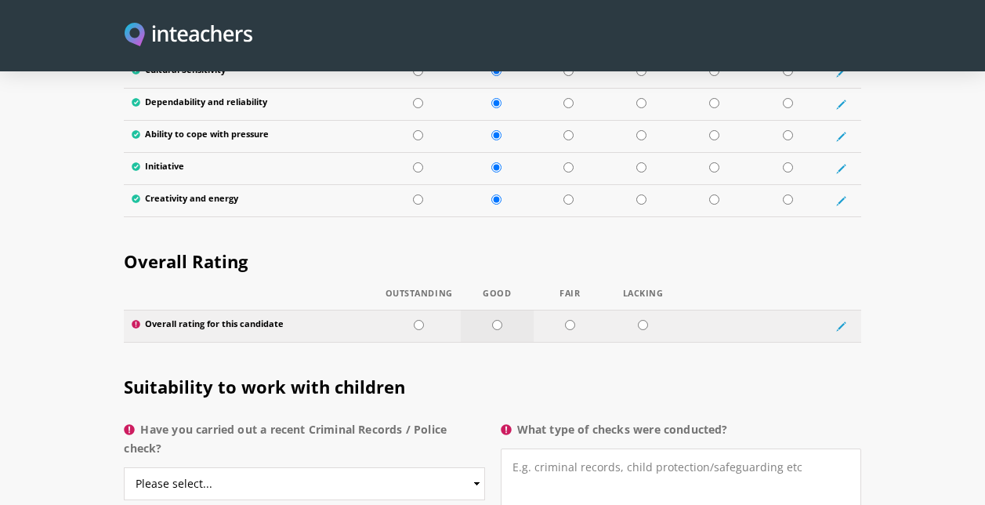 The height and width of the screenshot is (505, 985). I want to click on label: Creativity and energy, so click(250, 200).